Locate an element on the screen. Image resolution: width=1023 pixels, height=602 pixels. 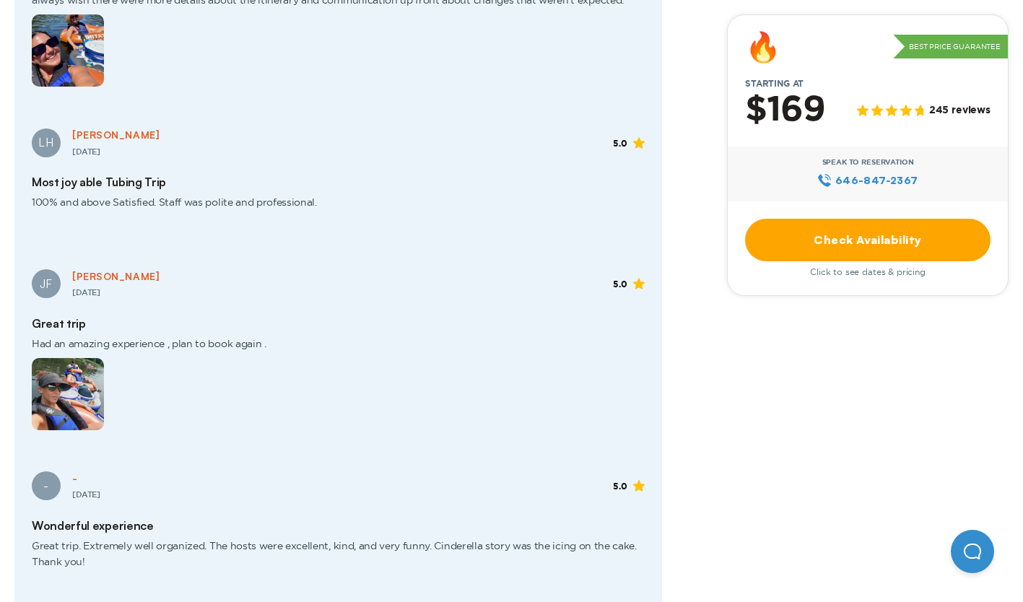
a: Check Availability is located at coordinates (867, 240).